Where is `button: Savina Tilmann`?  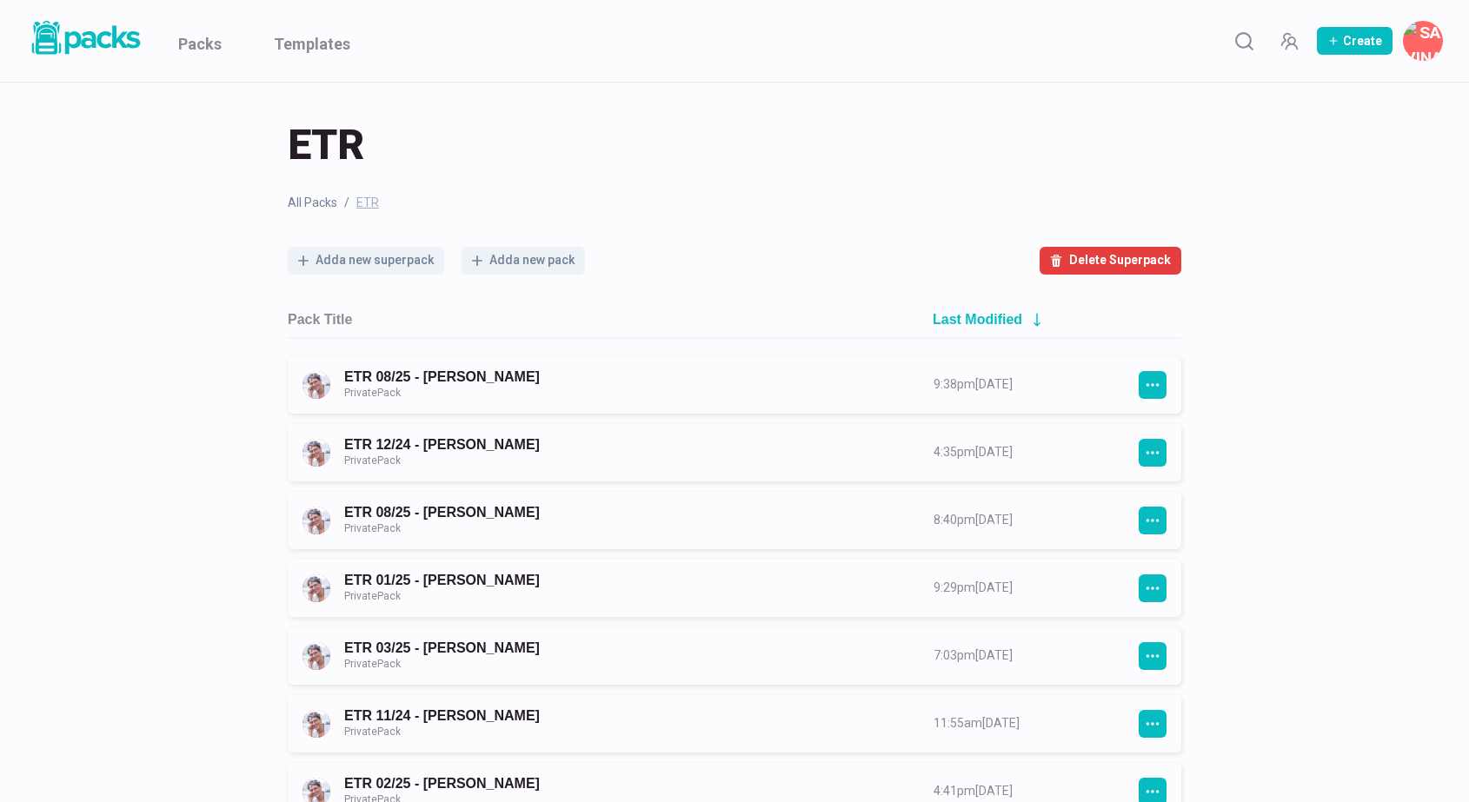 button: Savina Tilmann is located at coordinates (1423, 41).